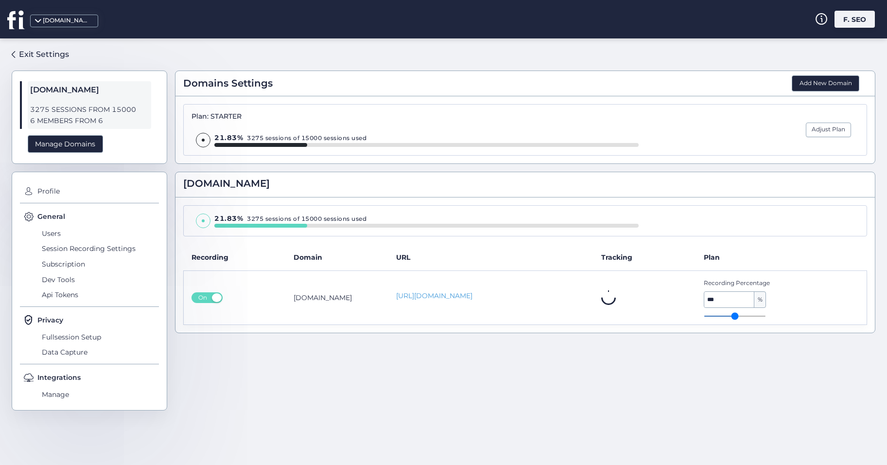  What do you see at coordinates (491, 257) in the screenshot?
I see `th: URL` at bounding box center [491, 257].